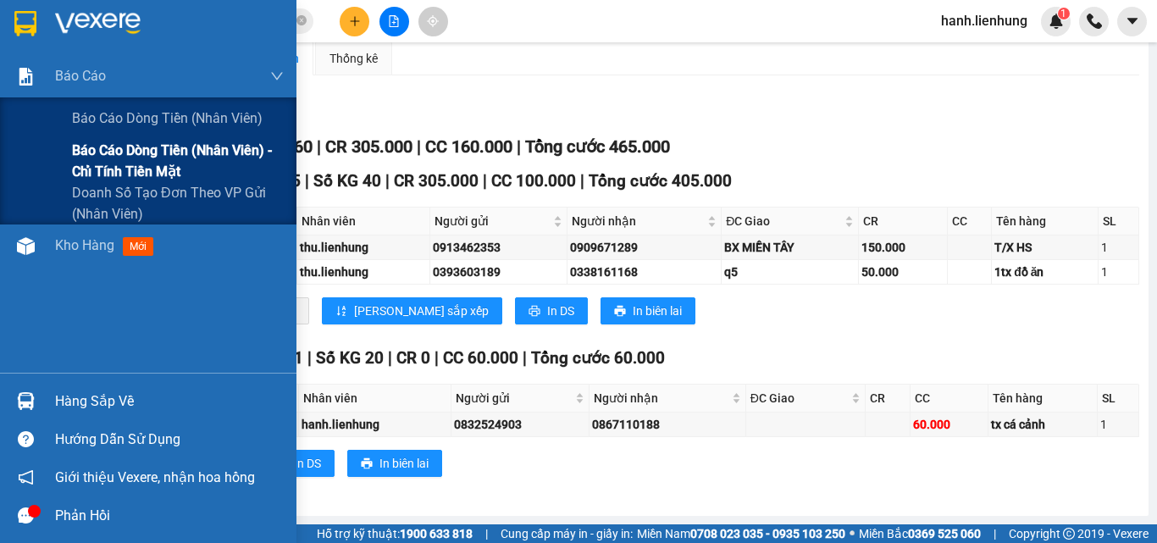 The image size is (1157, 543). What do you see at coordinates (1069, 534) in the screenshot?
I see `span: copyright` at bounding box center [1069, 534].